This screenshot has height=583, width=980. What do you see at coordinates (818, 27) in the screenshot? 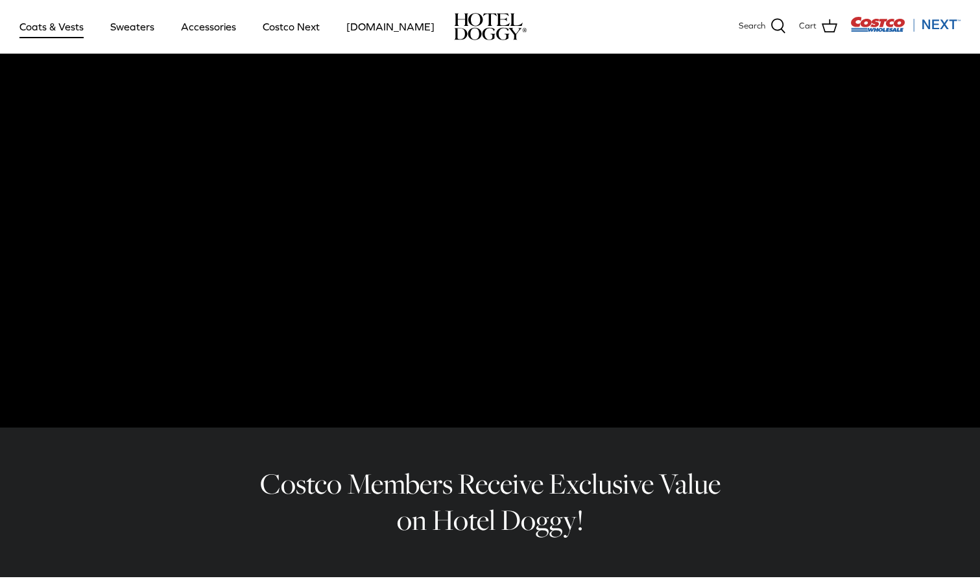
I see `a: Cart` at bounding box center [818, 27].